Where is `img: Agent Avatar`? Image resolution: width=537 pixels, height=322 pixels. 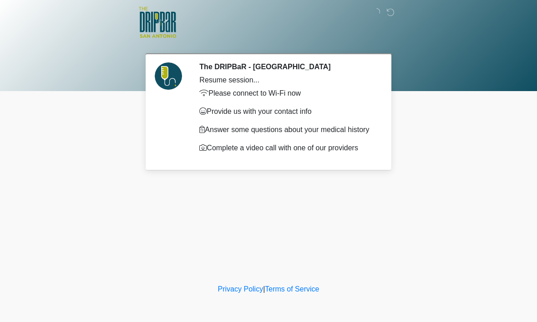
img: Agent Avatar is located at coordinates (168, 76).